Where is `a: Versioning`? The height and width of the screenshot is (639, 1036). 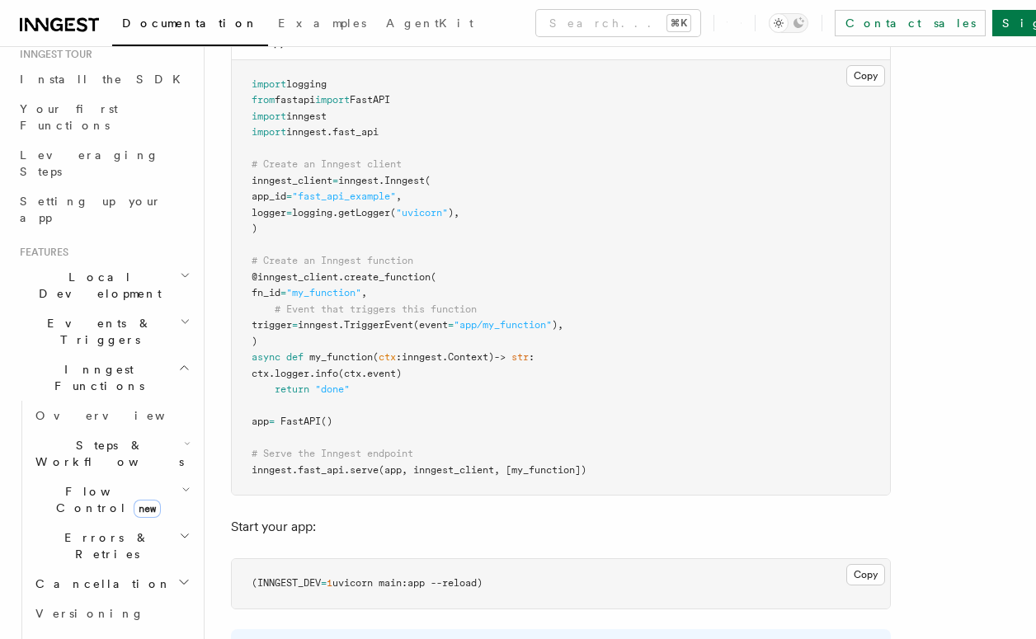
a: Versioning is located at coordinates (111, 614).